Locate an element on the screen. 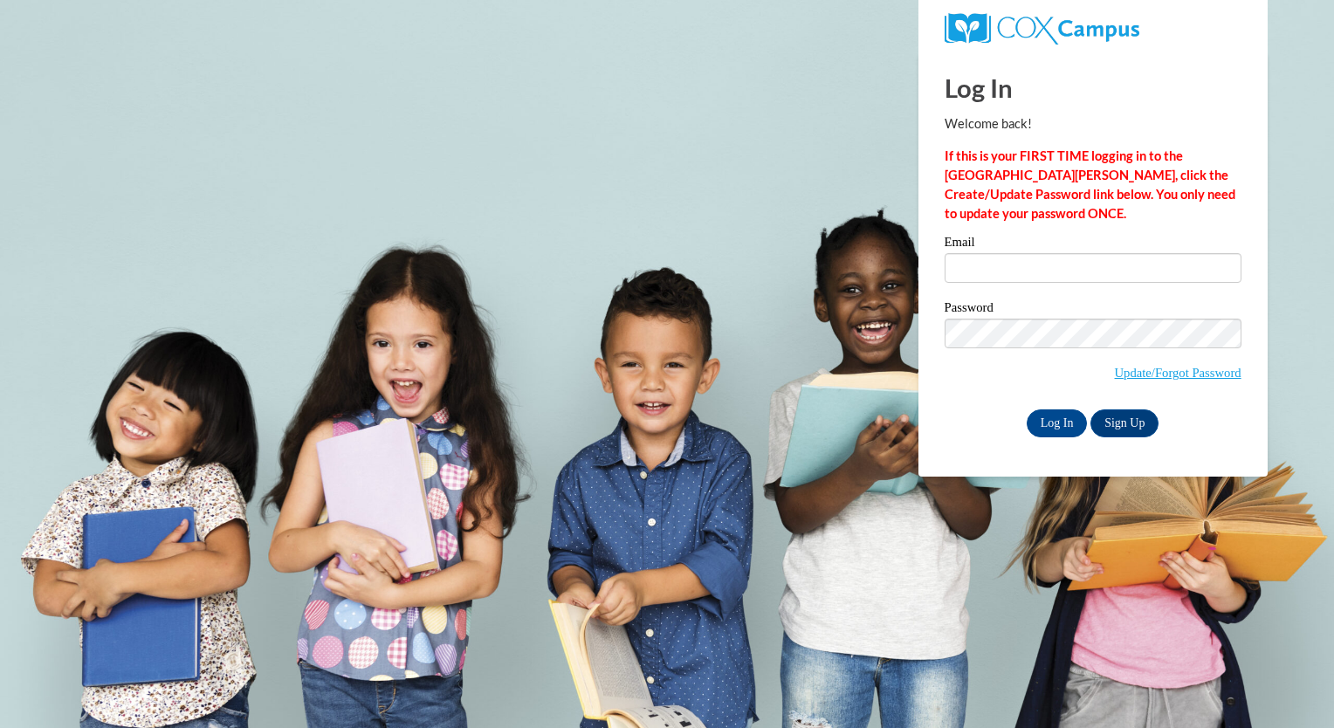 The image size is (1334, 728). a: Update/Forgot Password is located at coordinates (1177, 373).